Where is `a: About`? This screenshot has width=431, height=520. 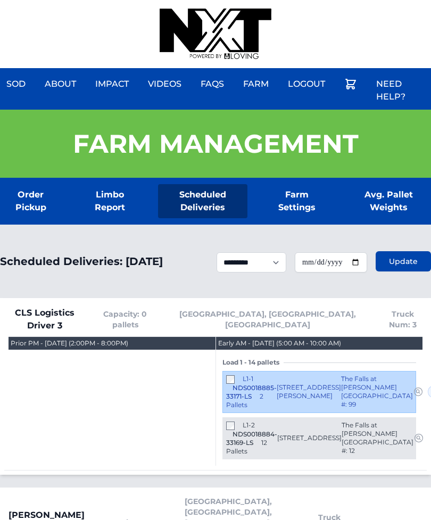
a: About is located at coordinates (60, 84).